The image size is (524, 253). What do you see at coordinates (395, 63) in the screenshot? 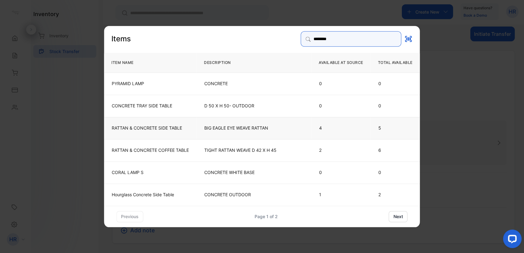
I see `p: TOTAL AVAILABLE` at bounding box center [395, 63].